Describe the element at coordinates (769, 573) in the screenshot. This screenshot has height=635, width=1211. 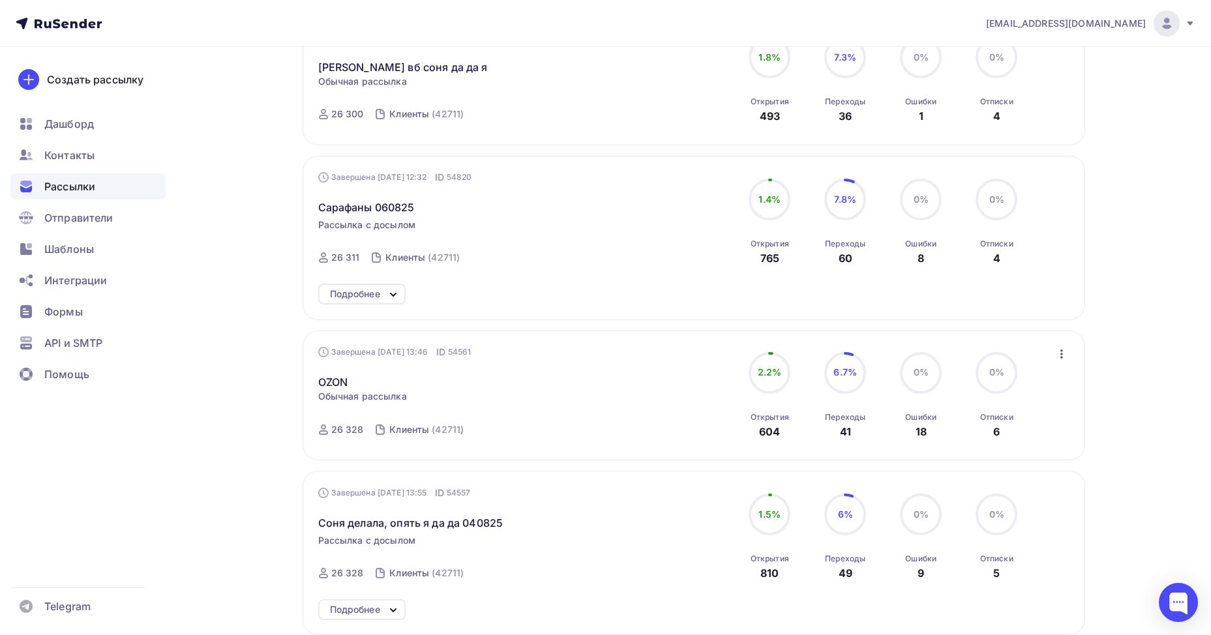
I see `div: 810` at that location.